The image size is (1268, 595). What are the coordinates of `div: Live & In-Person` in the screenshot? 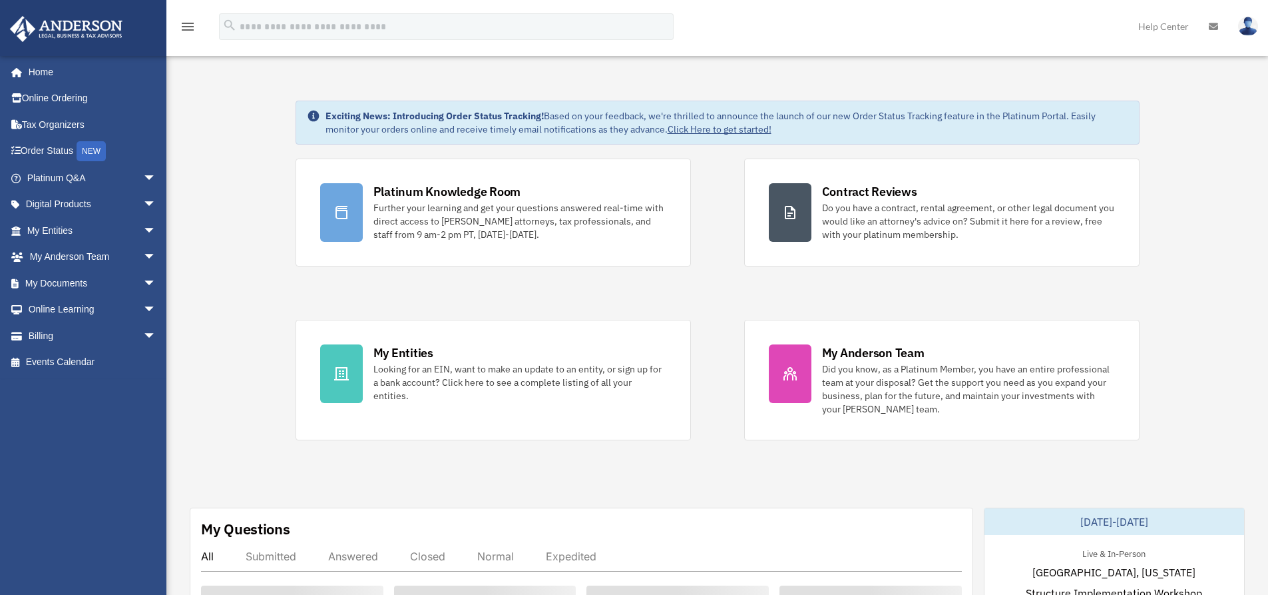 It's located at (1114, 552).